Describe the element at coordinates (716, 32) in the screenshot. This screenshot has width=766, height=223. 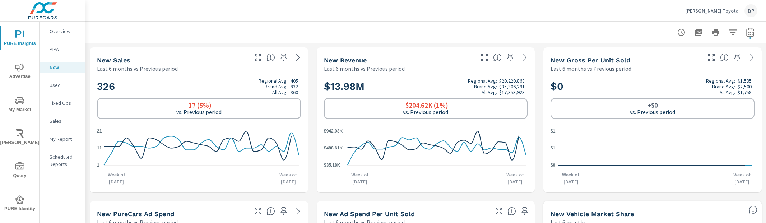
I see `button: Print Report` at that location.